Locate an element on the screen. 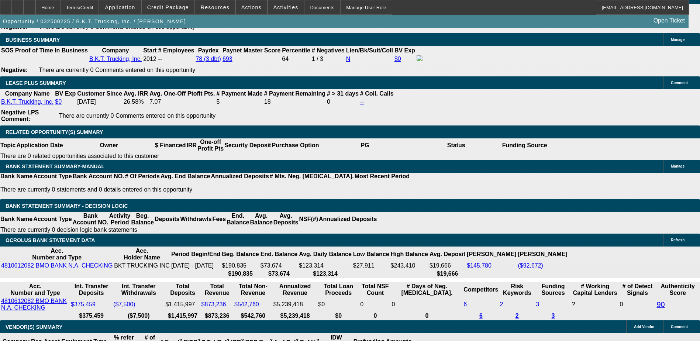  td: $123,314 is located at coordinates (325, 266).